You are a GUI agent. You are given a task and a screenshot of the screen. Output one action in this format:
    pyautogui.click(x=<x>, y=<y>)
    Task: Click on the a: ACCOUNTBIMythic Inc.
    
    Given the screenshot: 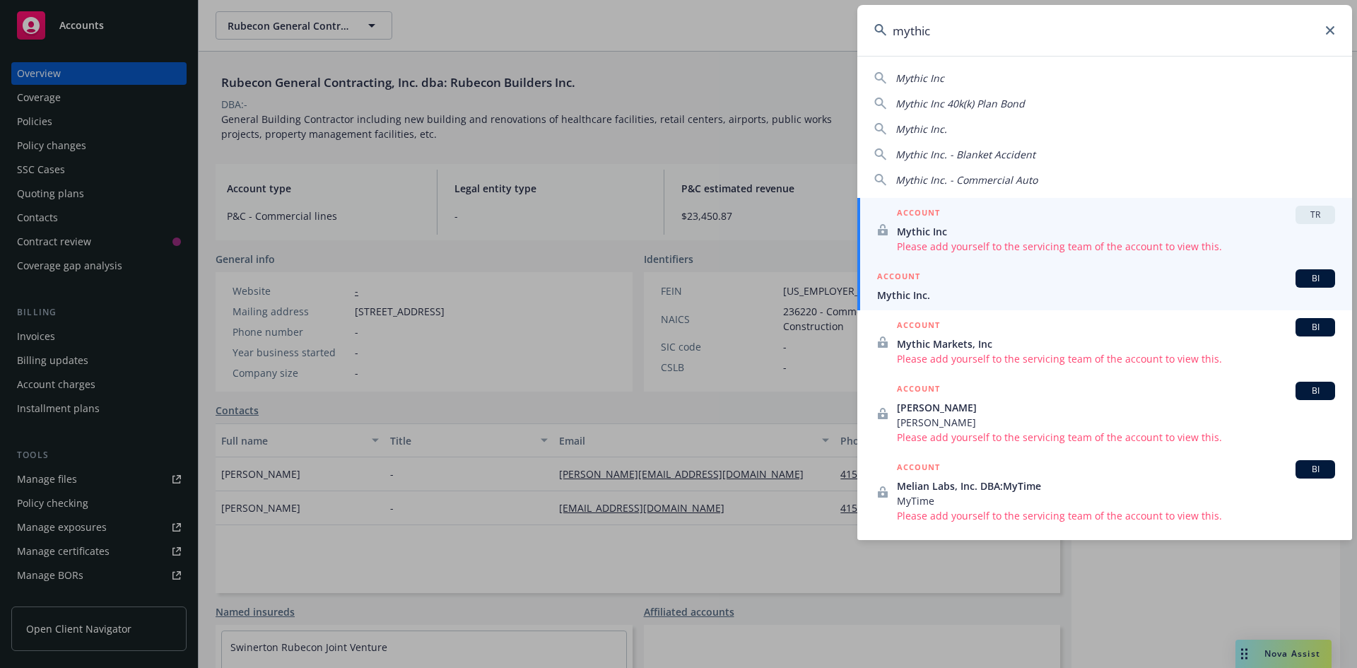 What is the action you would take?
    pyautogui.click(x=1105, y=286)
    